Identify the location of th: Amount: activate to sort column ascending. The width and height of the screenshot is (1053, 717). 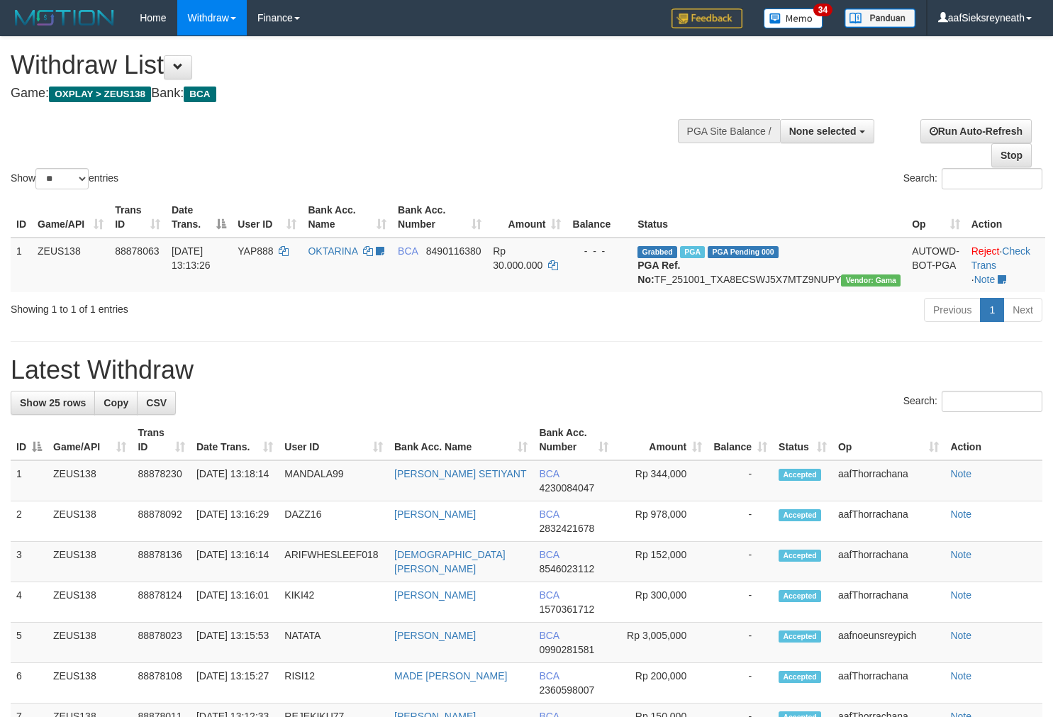
(527, 217).